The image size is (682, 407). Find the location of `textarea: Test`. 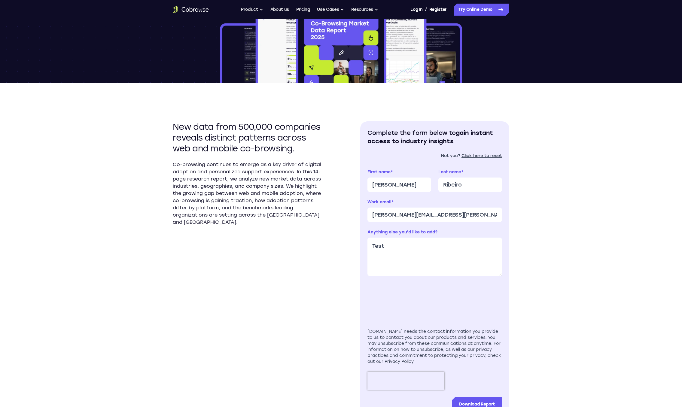

textarea: Test is located at coordinates (435, 257).